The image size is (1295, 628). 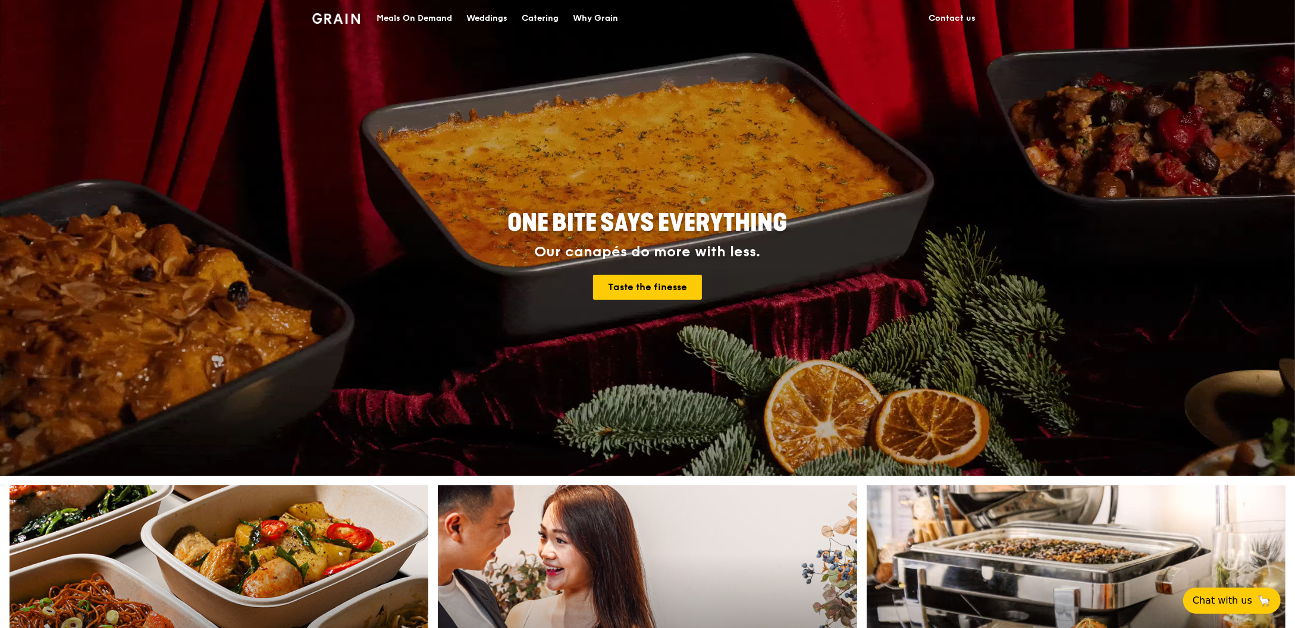 What do you see at coordinates (486, 18) in the screenshot?
I see `div: Weddings` at bounding box center [486, 18].